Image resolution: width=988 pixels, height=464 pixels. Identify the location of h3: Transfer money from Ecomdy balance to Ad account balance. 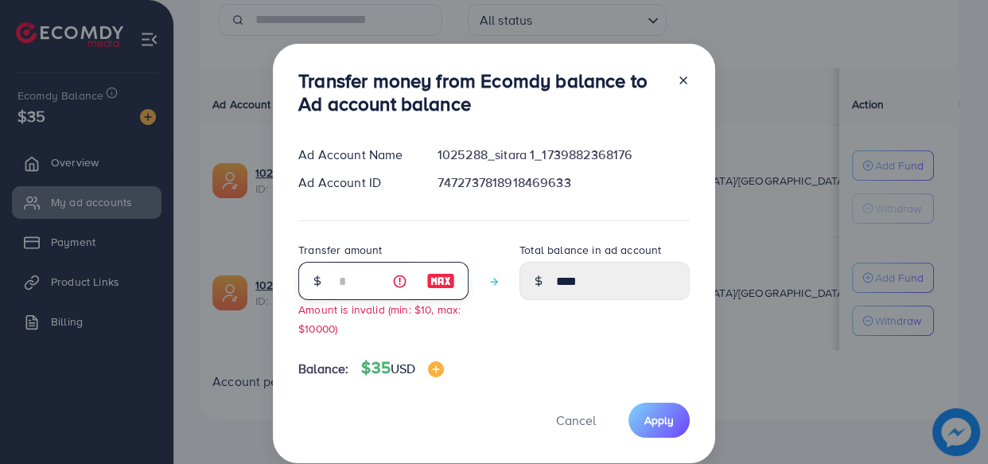
(481, 92).